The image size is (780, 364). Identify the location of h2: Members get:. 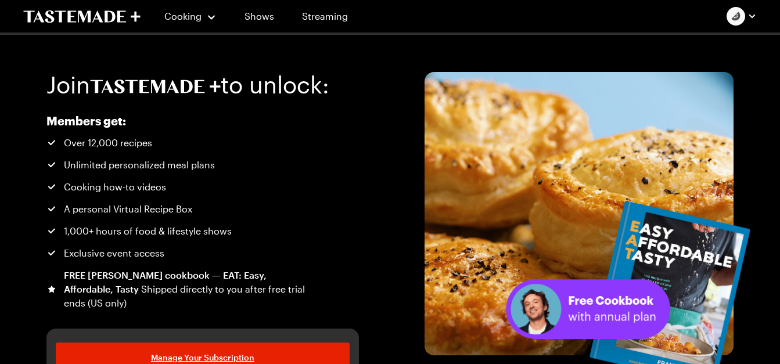
(176, 121).